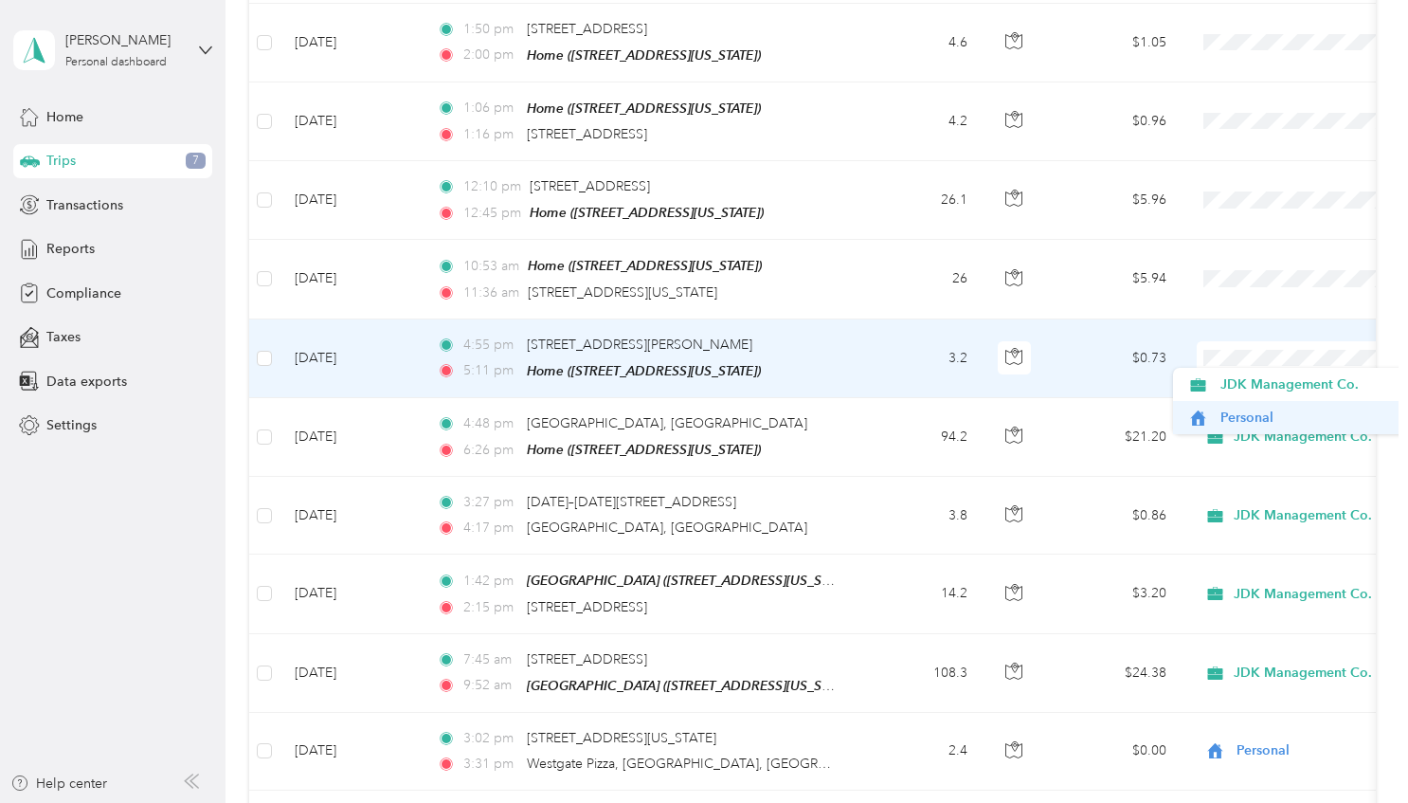  Describe the element at coordinates (490, 55) in the screenshot. I see `span: 2:00 pm` at that location.